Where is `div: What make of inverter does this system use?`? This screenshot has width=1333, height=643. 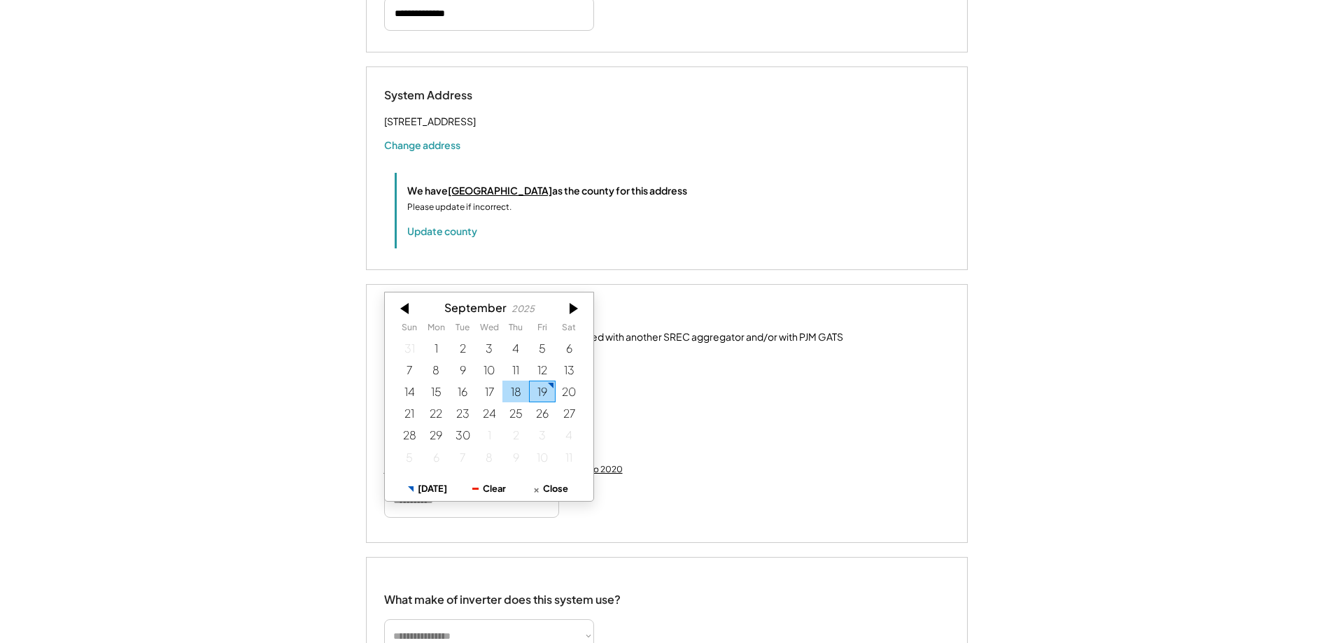
div: What make of inverter does this system use? is located at coordinates (502, 594).